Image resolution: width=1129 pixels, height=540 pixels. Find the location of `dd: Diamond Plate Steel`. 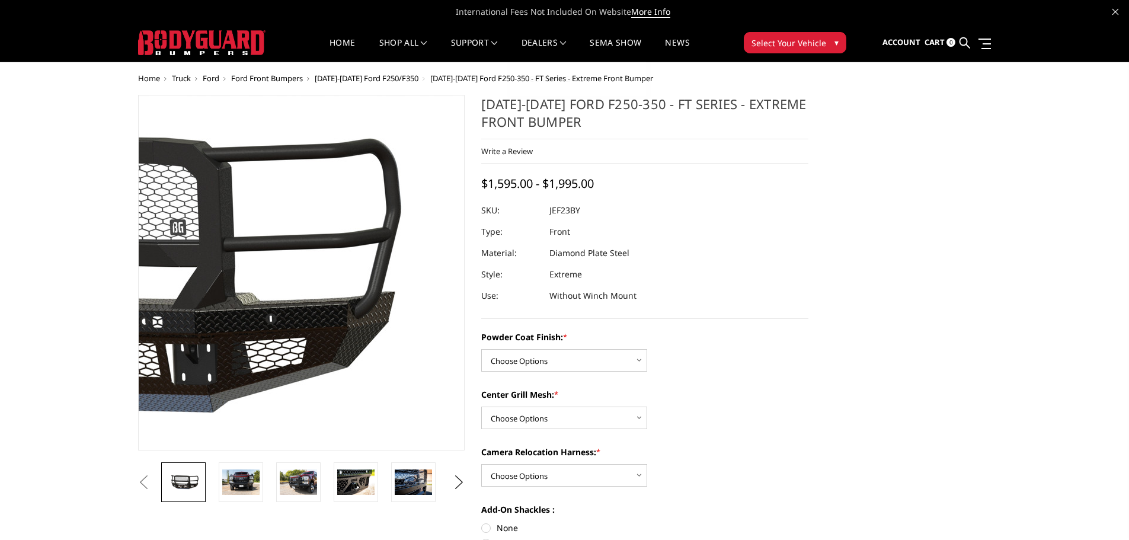

dd: Diamond Plate Steel is located at coordinates (589, 253).